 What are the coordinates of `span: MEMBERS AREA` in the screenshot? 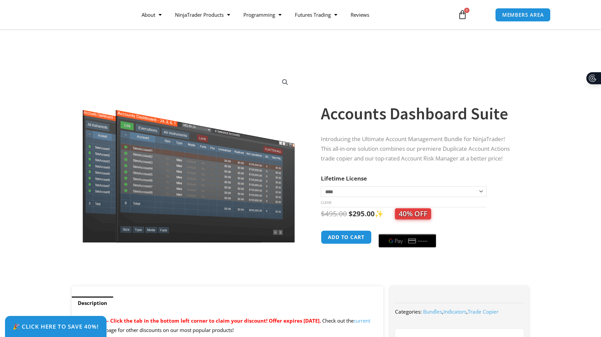 It's located at (523, 15).